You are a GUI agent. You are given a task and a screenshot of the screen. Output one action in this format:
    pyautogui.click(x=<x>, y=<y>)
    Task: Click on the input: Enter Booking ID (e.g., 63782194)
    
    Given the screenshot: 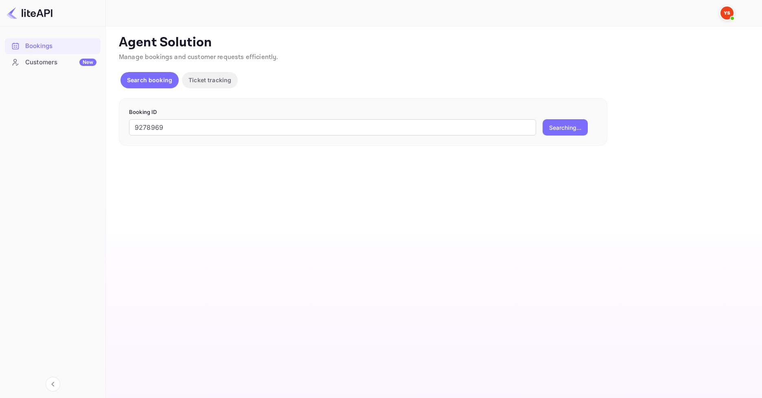 What is the action you would take?
    pyautogui.click(x=332, y=127)
    